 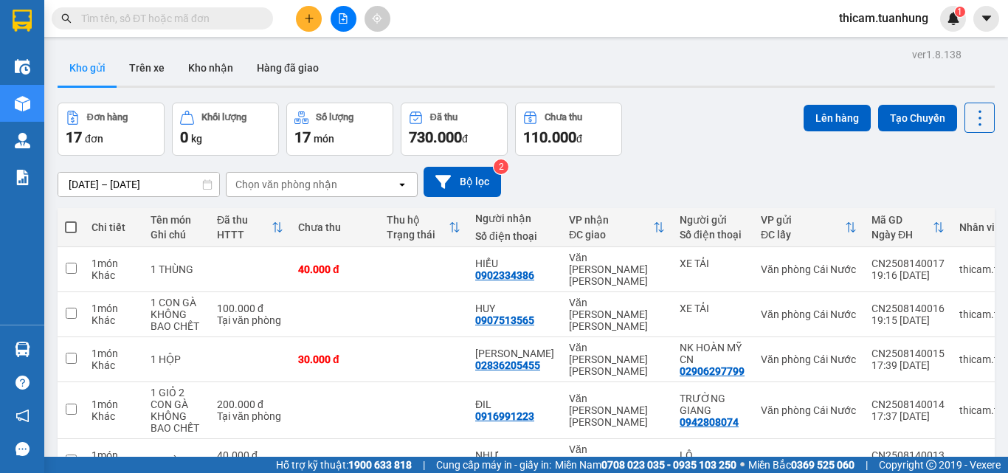 What do you see at coordinates (184, 137) in the screenshot?
I see `span: 0` at bounding box center [184, 137].